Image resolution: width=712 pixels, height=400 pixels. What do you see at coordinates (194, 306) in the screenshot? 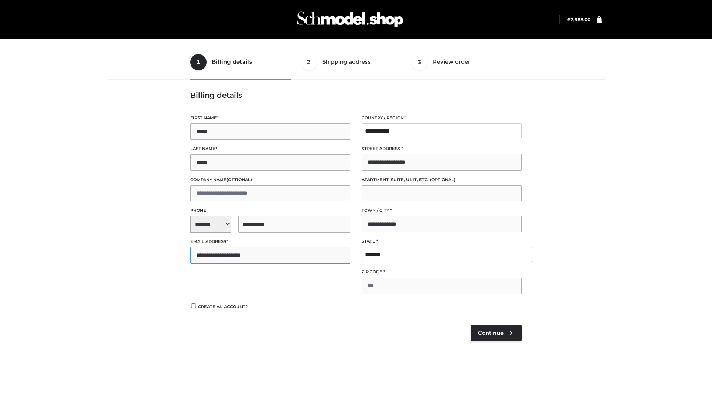
I see `input: Create an account?` at bounding box center [194, 306].